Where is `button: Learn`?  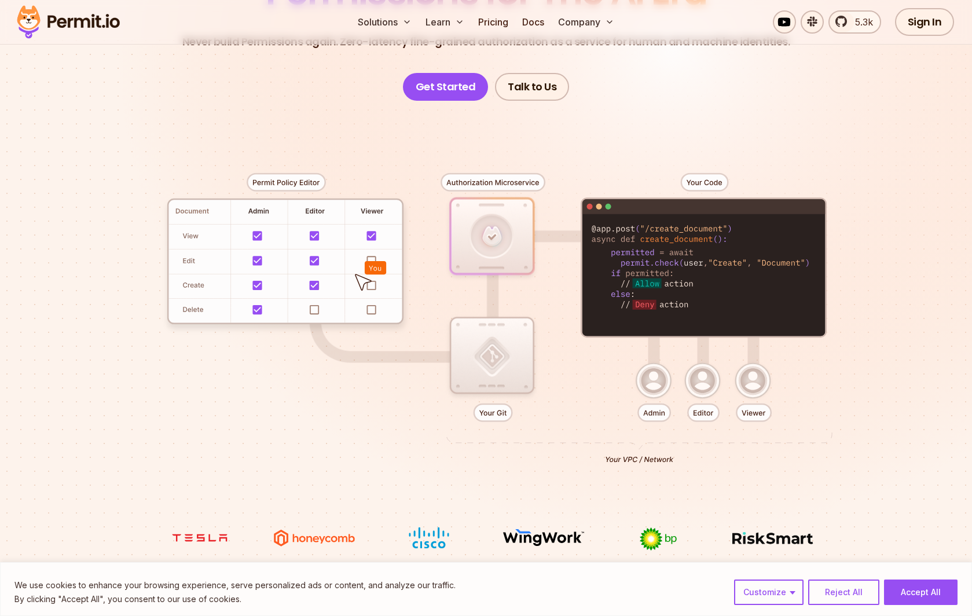 button: Learn is located at coordinates (444, 22).